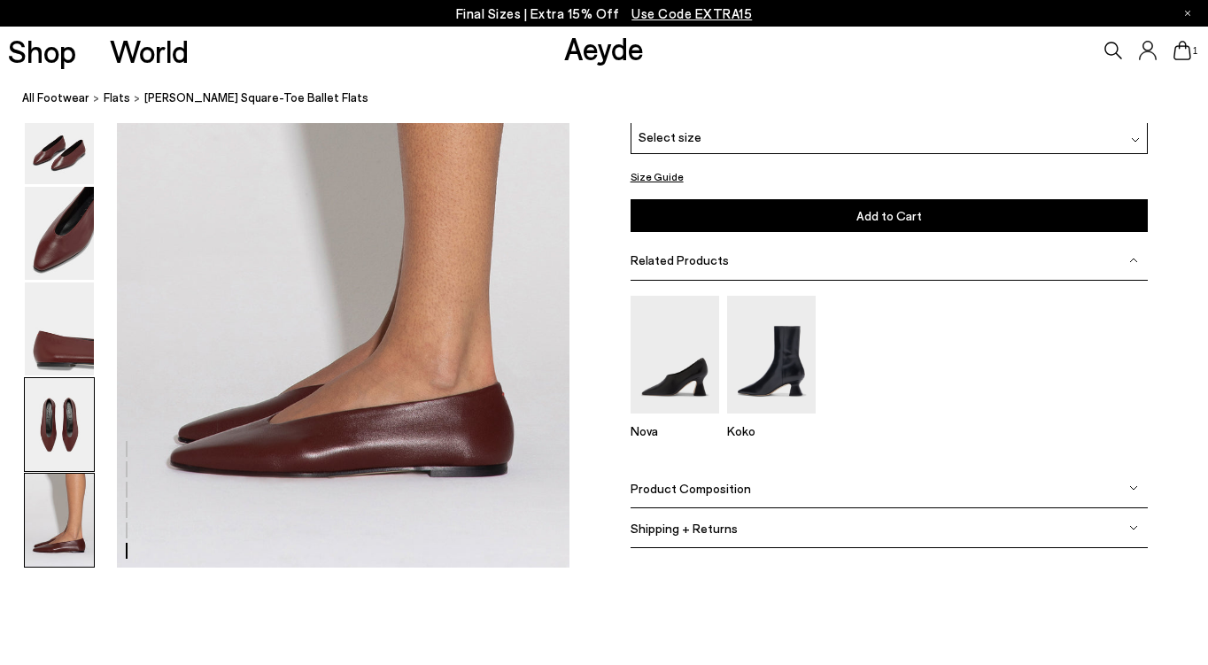 This screenshot has width=1208, height=665. What do you see at coordinates (679, 259) in the screenshot?
I see `span: Related Products` at bounding box center [679, 259].